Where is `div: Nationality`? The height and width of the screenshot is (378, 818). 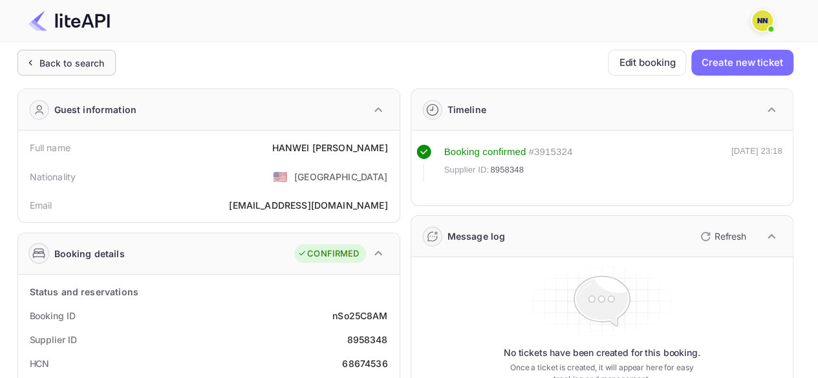 div: Nationality is located at coordinates (53, 177).